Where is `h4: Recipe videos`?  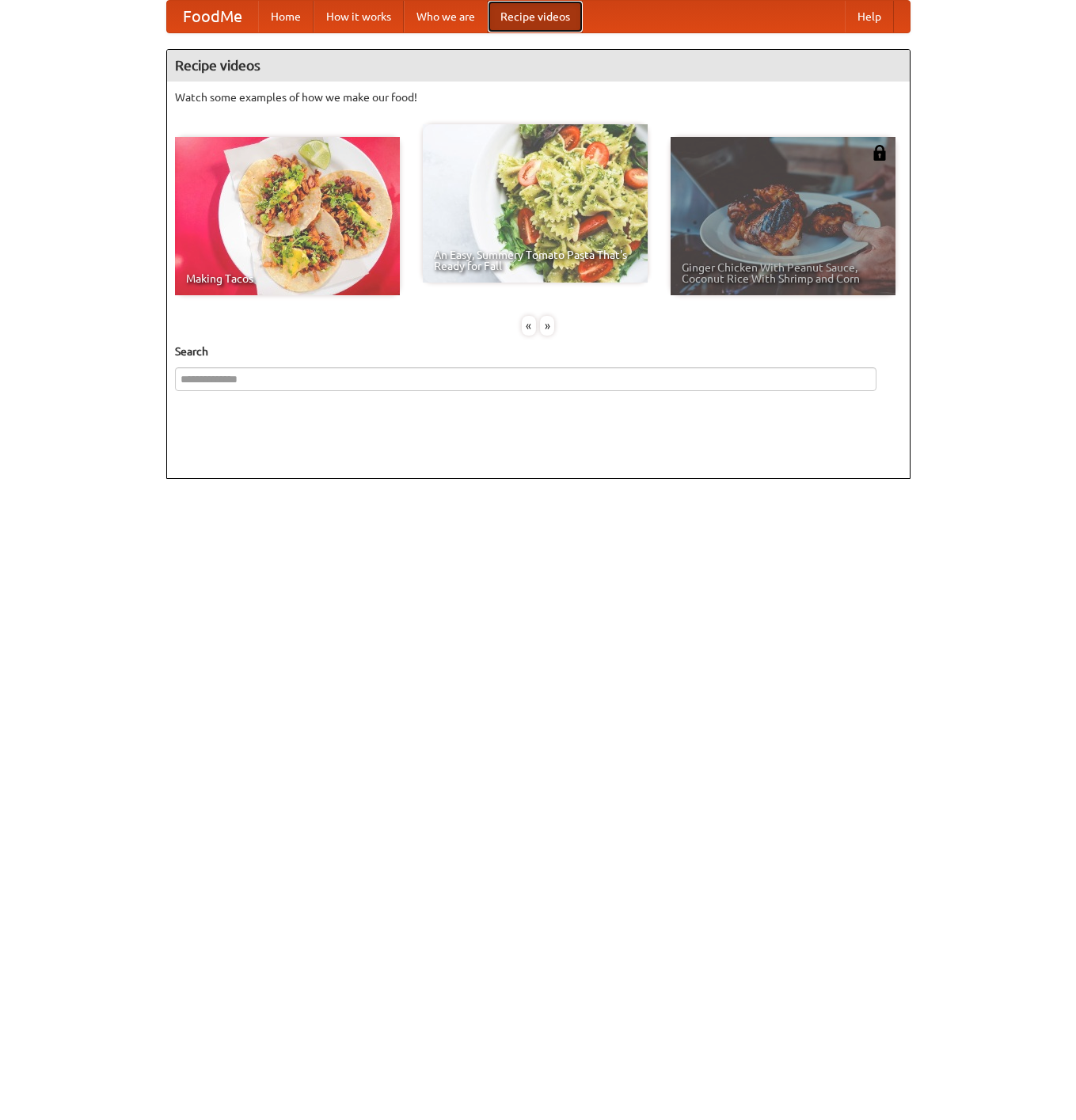
h4: Recipe videos is located at coordinates (538, 65).